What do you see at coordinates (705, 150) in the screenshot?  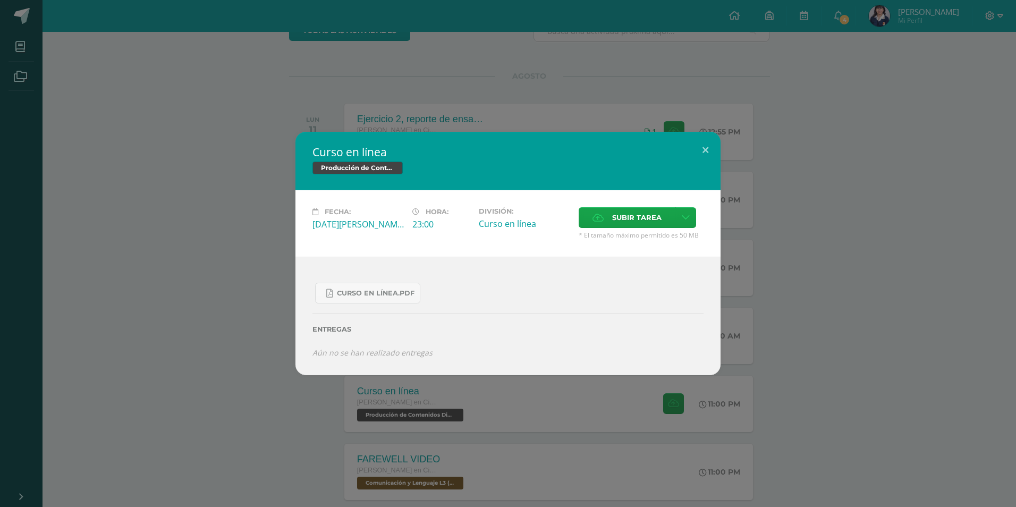 I see `button: Close (Esc)` at bounding box center [705, 150].